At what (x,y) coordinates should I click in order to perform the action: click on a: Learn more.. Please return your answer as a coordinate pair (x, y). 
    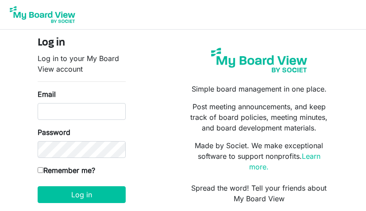
    Looking at the image, I should click on (285, 162).